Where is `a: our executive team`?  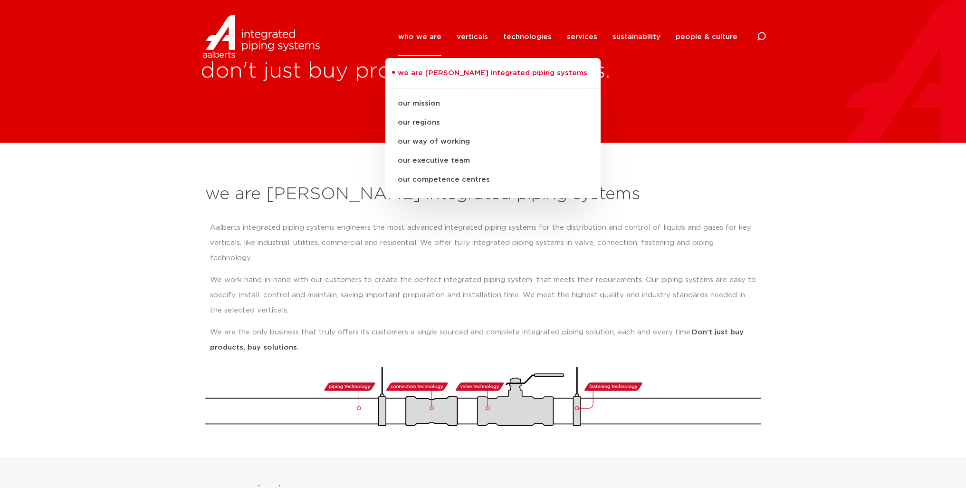
a: our executive team is located at coordinates (493, 161).